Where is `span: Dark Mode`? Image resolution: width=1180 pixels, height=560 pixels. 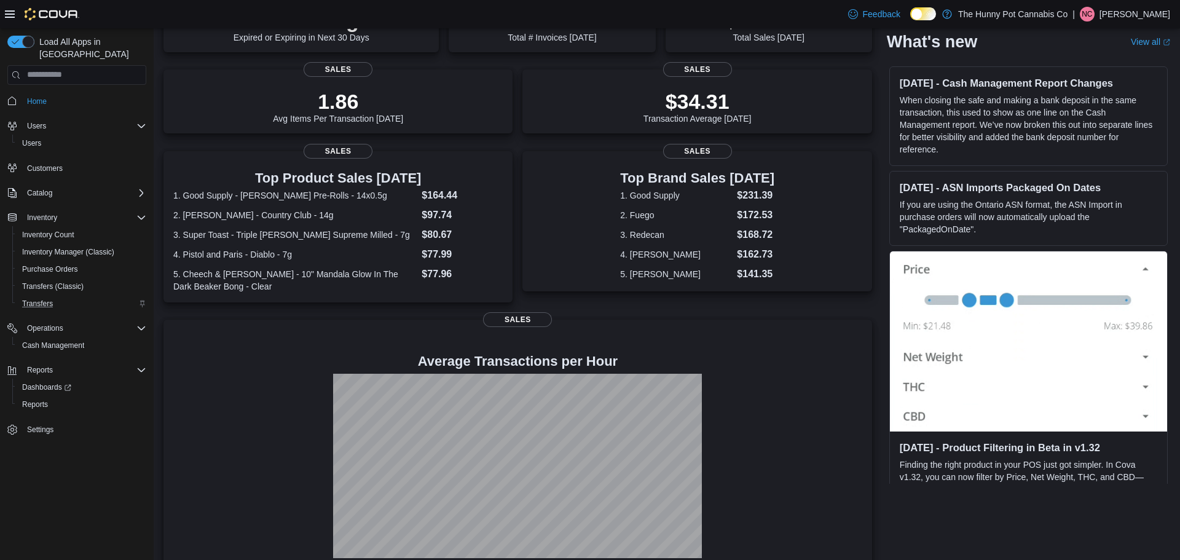 span: Dark Mode is located at coordinates (910, 20).